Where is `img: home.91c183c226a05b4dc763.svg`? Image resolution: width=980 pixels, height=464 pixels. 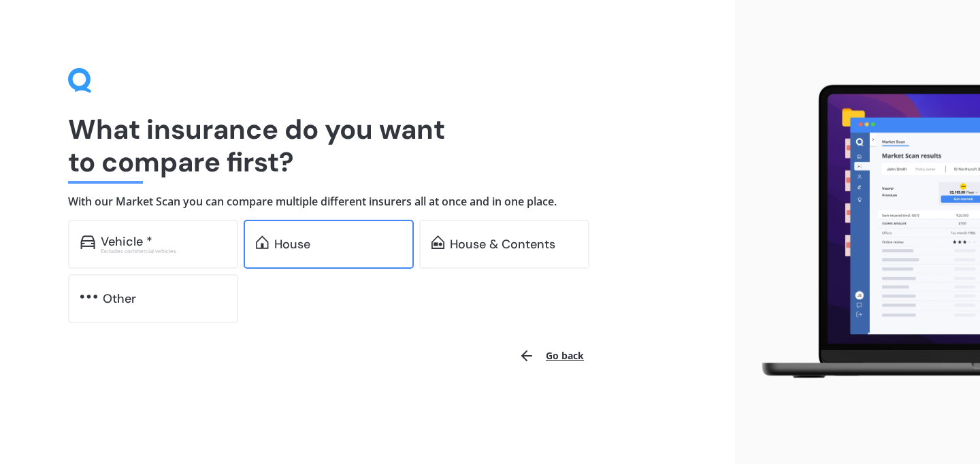 img: home.91c183c226a05b4dc763.svg is located at coordinates (262, 242).